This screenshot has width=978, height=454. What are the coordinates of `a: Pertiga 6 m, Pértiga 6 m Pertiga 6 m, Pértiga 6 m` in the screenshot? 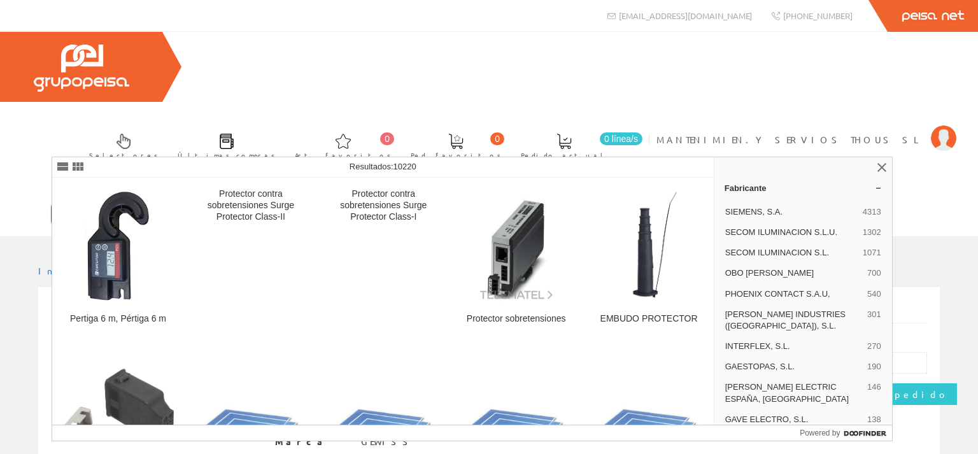 It's located at (118, 258).